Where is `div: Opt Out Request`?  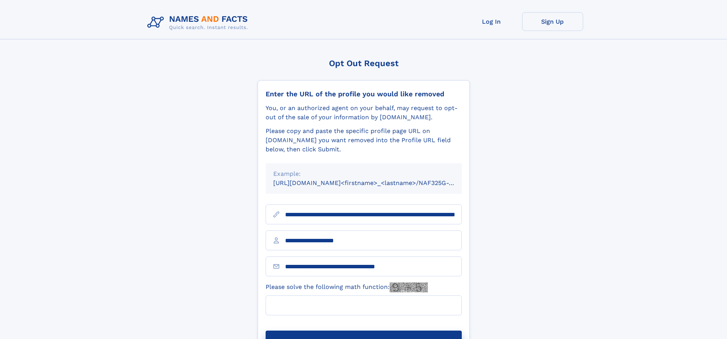
div: Opt Out Request is located at coordinates (364, 63).